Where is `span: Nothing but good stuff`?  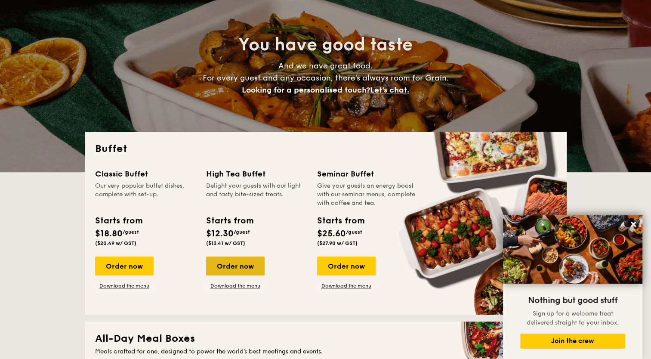
span: Nothing but good stuff is located at coordinates (573, 300).